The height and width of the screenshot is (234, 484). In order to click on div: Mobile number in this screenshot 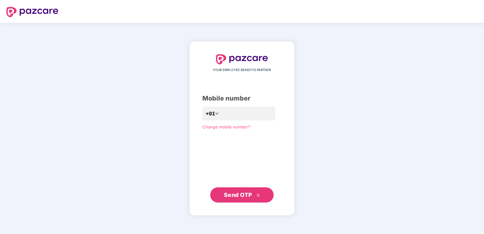, I will do `click(242, 98)`.